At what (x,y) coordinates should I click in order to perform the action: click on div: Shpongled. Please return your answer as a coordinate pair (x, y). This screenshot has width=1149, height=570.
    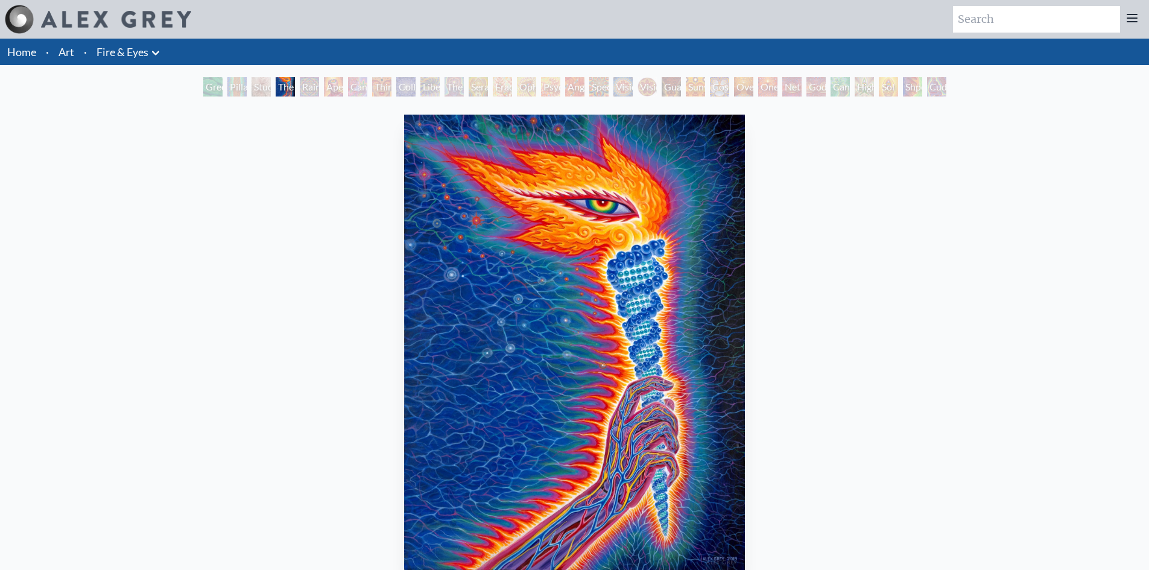
    Looking at the image, I should click on (912, 87).